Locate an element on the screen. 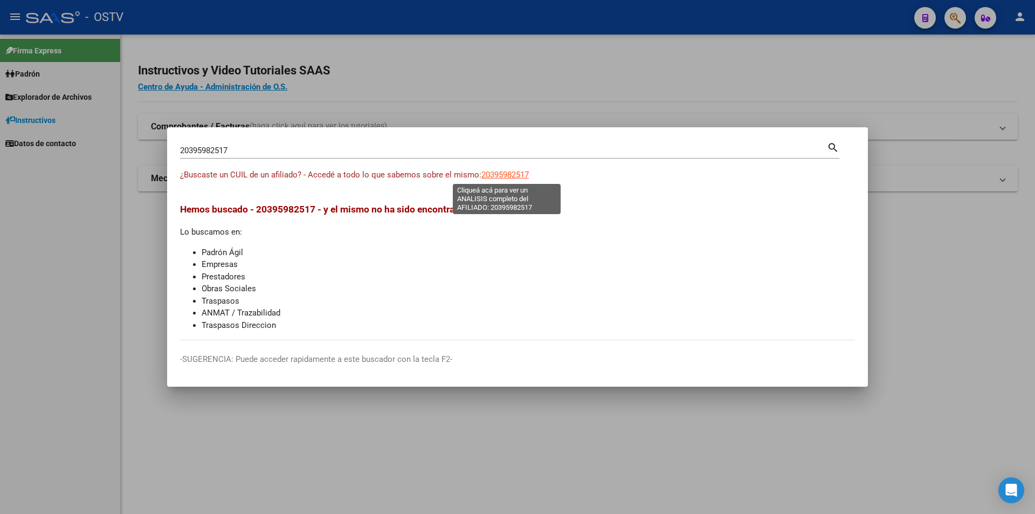 The height and width of the screenshot is (514, 1035). li: Prestadores is located at coordinates (528, 277).